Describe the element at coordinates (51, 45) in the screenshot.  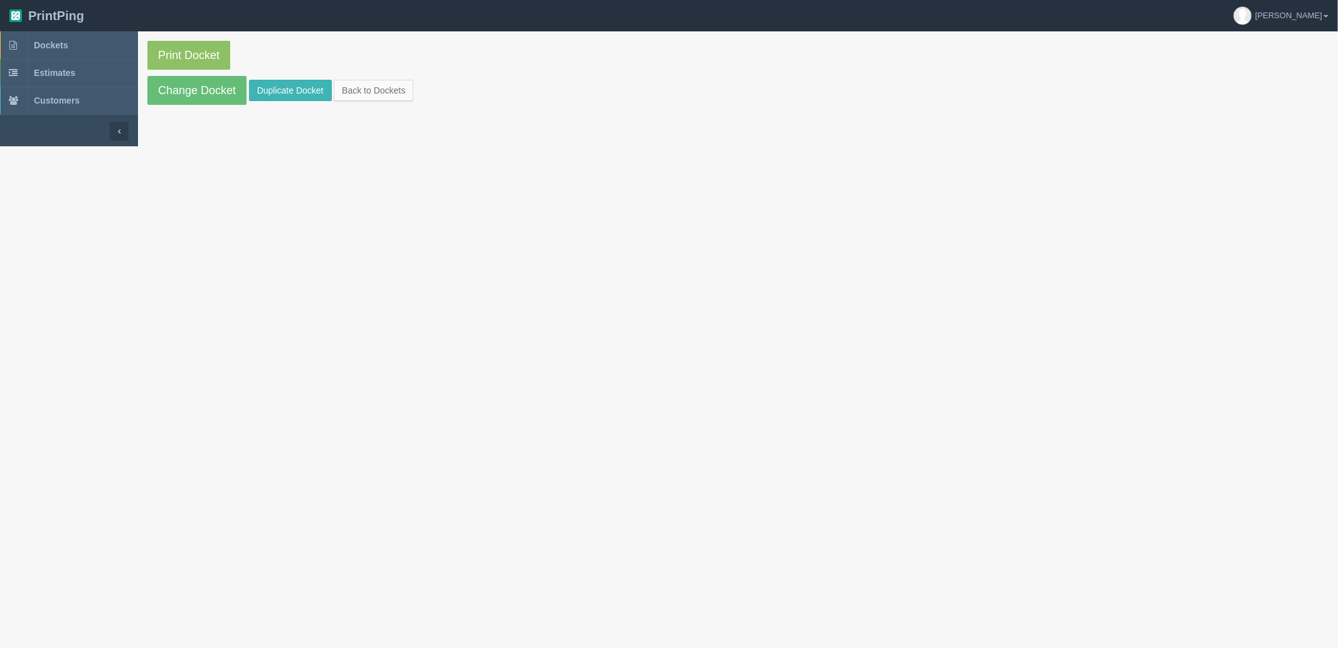
I see `span: Dockets` at that location.